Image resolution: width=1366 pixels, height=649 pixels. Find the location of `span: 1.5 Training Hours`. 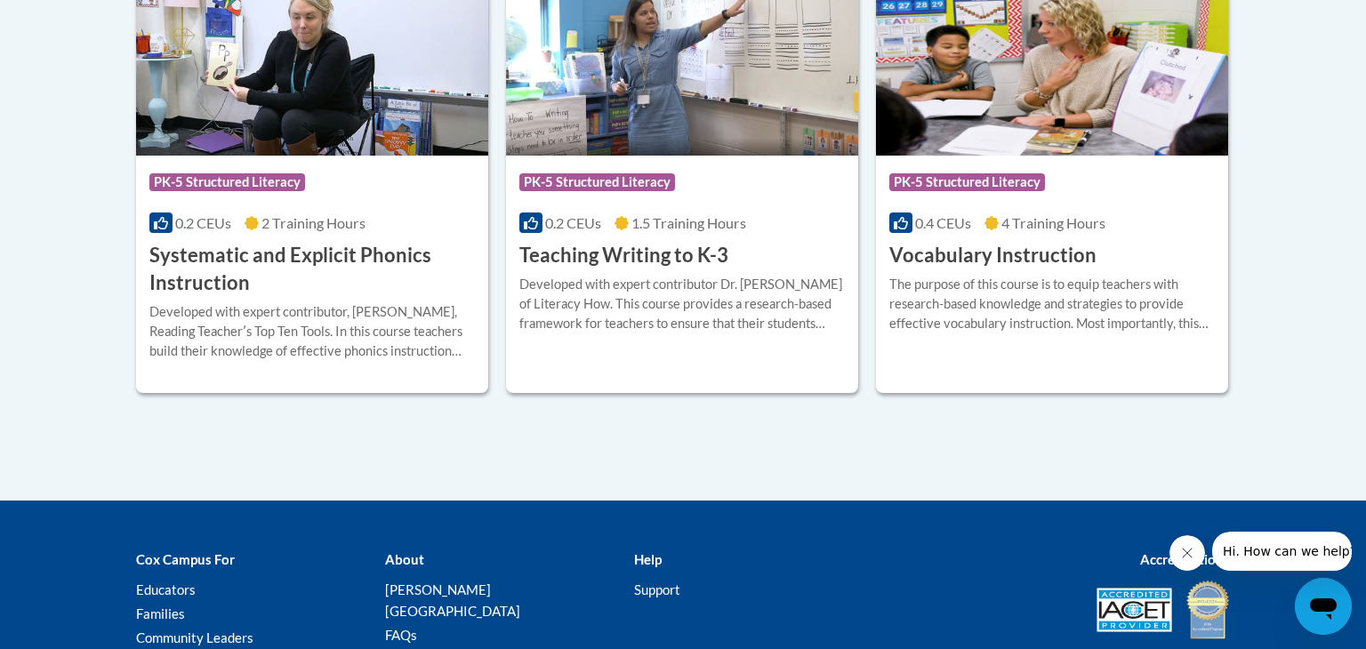

span: 1.5 Training Hours is located at coordinates (688, 222).